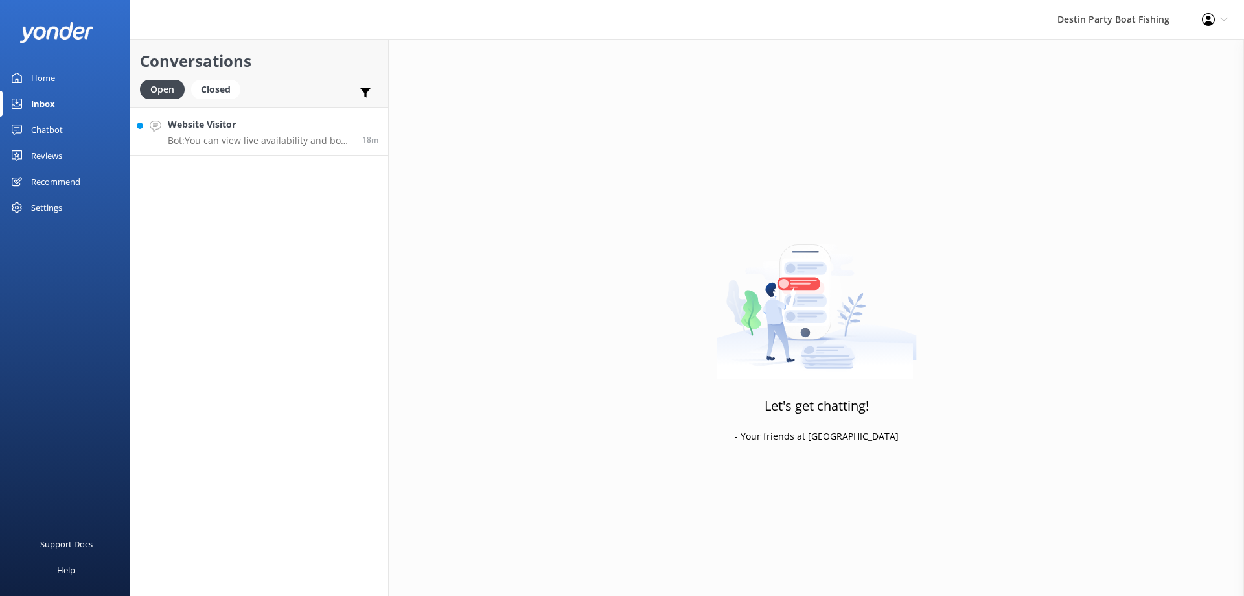  What do you see at coordinates (66, 570) in the screenshot?
I see `div: Help` at bounding box center [66, 570].